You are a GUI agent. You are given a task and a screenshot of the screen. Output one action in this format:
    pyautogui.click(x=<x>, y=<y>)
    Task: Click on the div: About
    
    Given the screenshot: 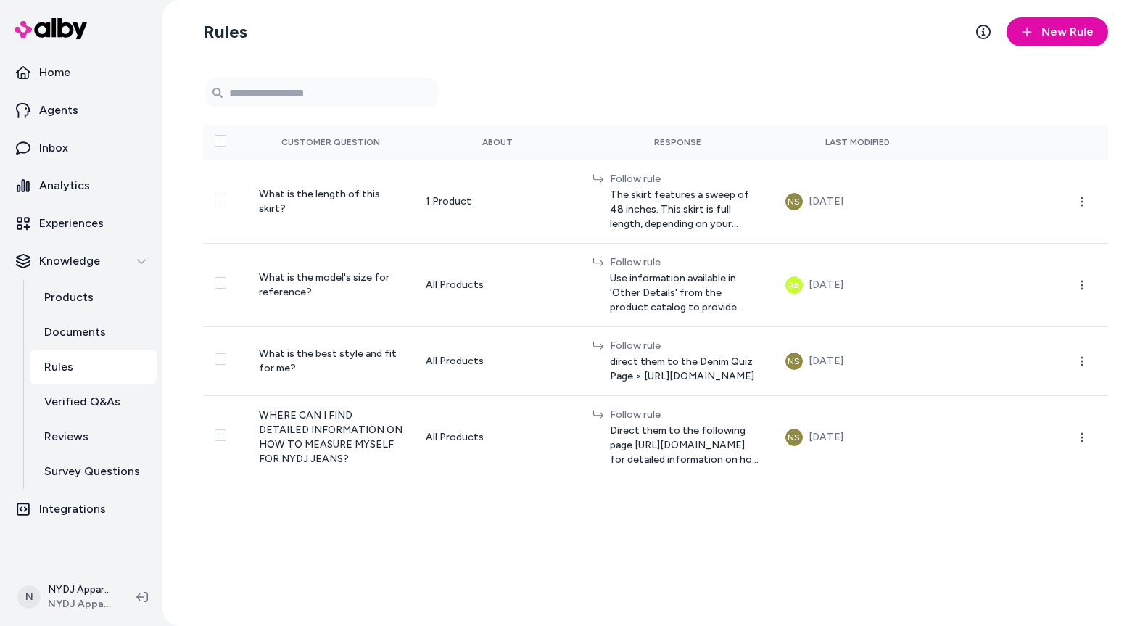 What is the action you would take?
    pyautogui.click(x=497, y=142)
    